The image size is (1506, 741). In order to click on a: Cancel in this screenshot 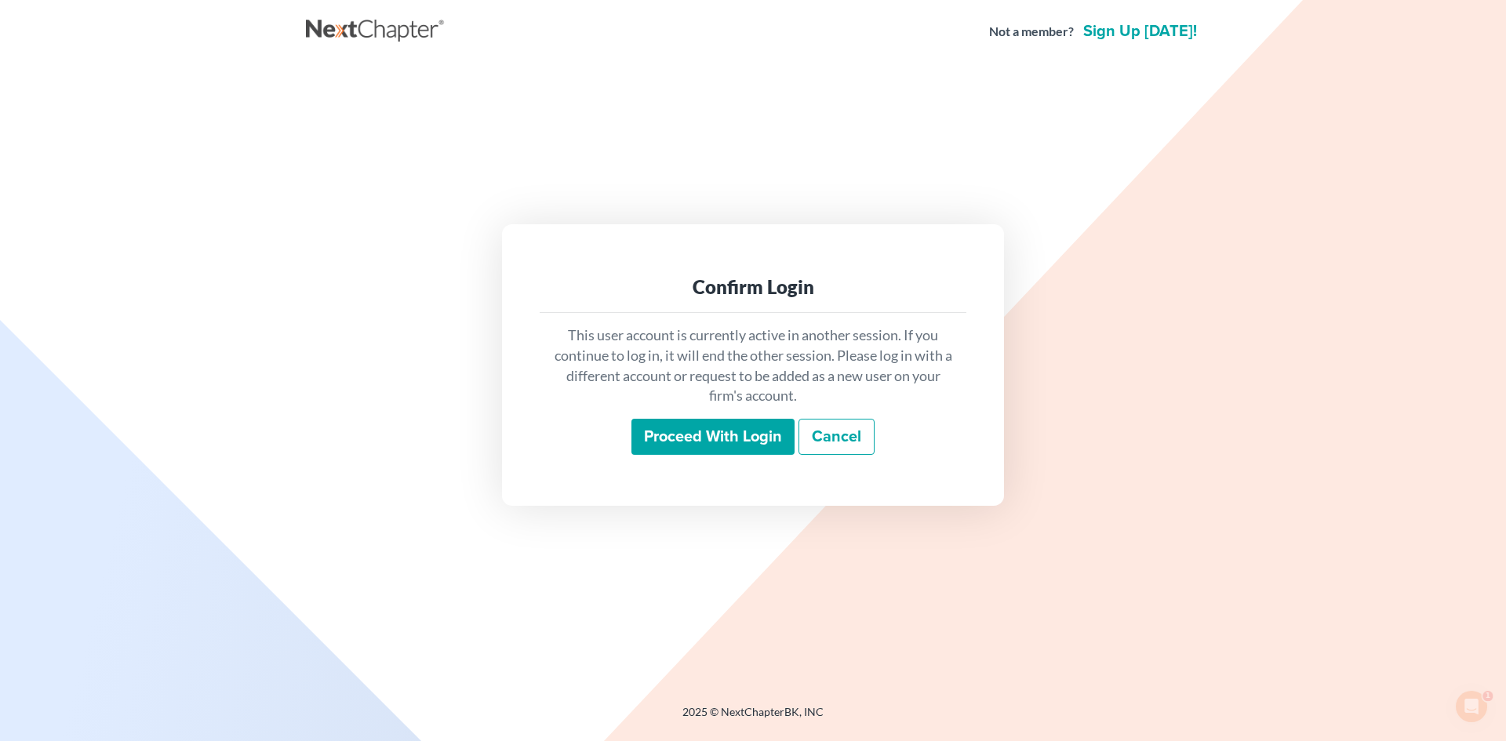, I will do `click(836, 437)`.